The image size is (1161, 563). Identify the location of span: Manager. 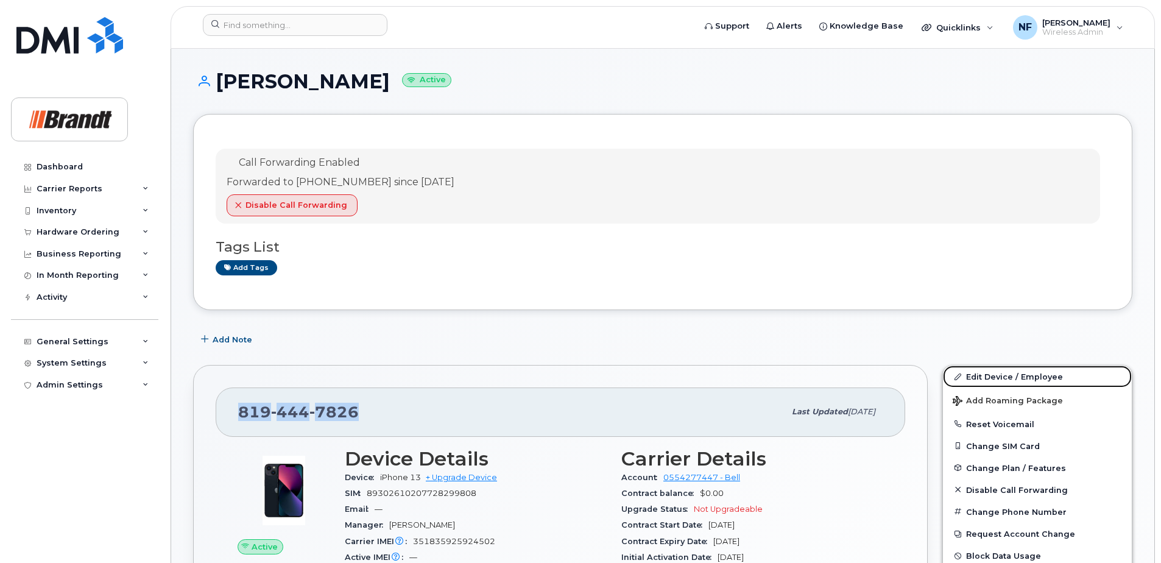
(367, 524).